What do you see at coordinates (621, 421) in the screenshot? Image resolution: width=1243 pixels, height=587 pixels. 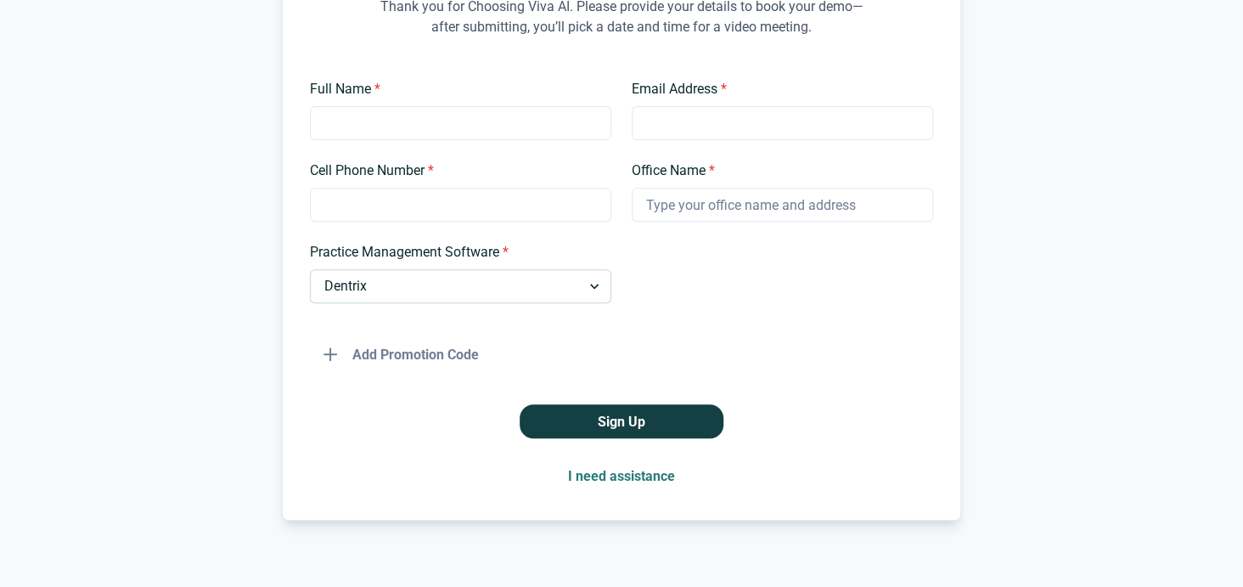 I see `button: Sign Up` at bounding box center [621, 421].